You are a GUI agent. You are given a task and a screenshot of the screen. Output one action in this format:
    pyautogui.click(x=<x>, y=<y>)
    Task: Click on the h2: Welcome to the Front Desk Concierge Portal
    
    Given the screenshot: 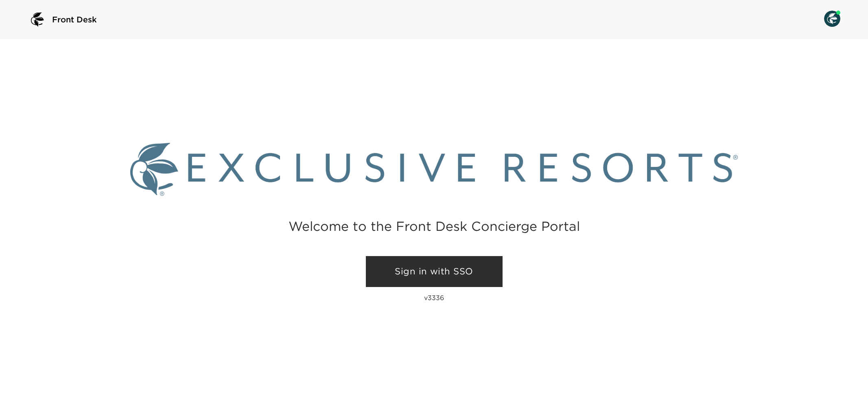 What is the action you would take?
    pyautogui.click(x=434, y=226)
    